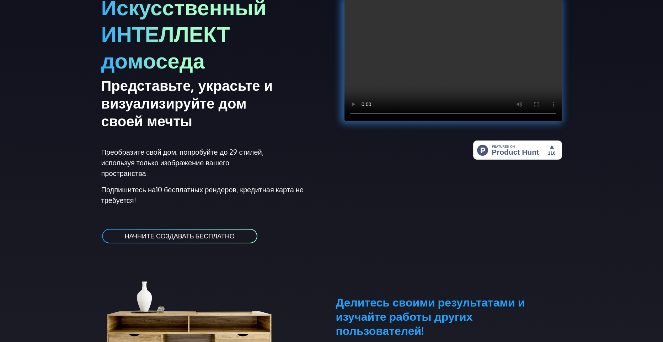  Describe the element at coordinates (179, 236) in the screenshot. I see `ya-tr-span: НАЧНИТЕ СОЗДАВАТЬ БЕСПЛАТНО` at that location.